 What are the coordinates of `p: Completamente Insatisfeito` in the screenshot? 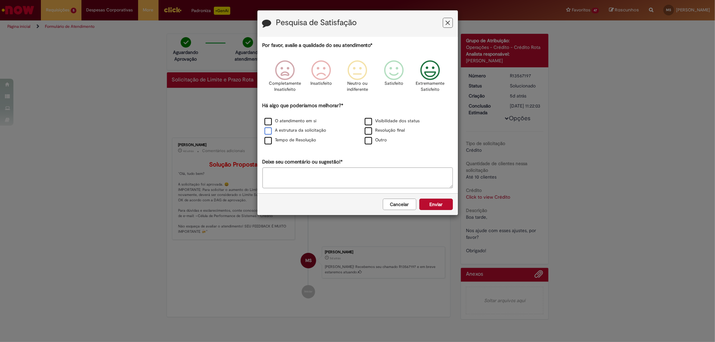 It's located at (285, 86).